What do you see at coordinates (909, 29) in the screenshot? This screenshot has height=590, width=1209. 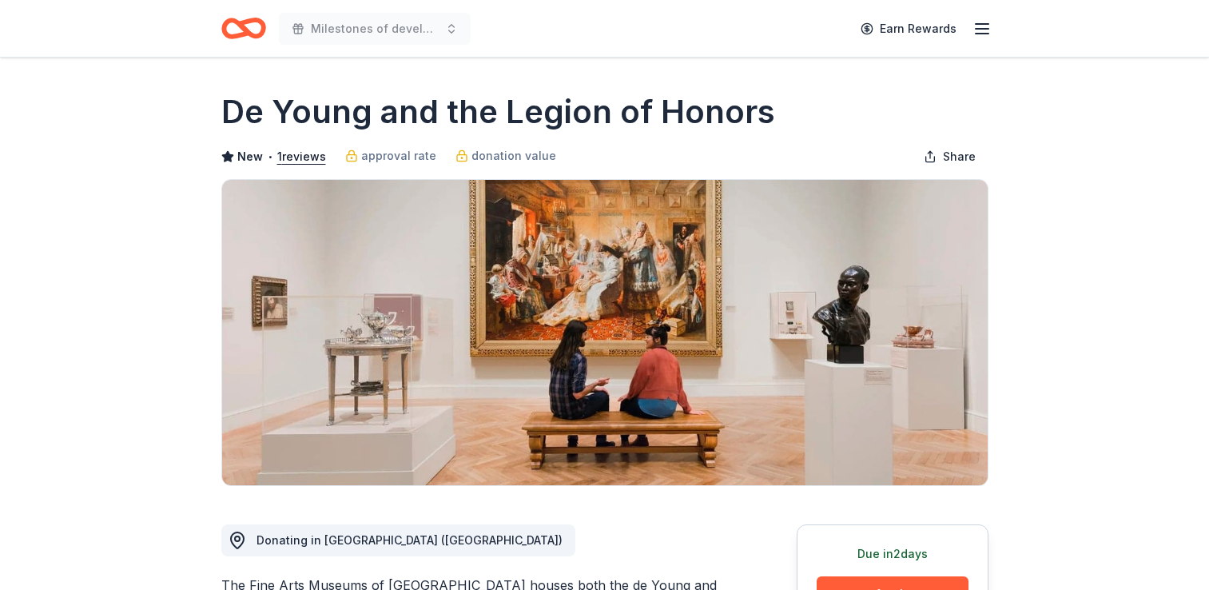 I see `a: Earn Rewards` at bounding box center [909, 29].